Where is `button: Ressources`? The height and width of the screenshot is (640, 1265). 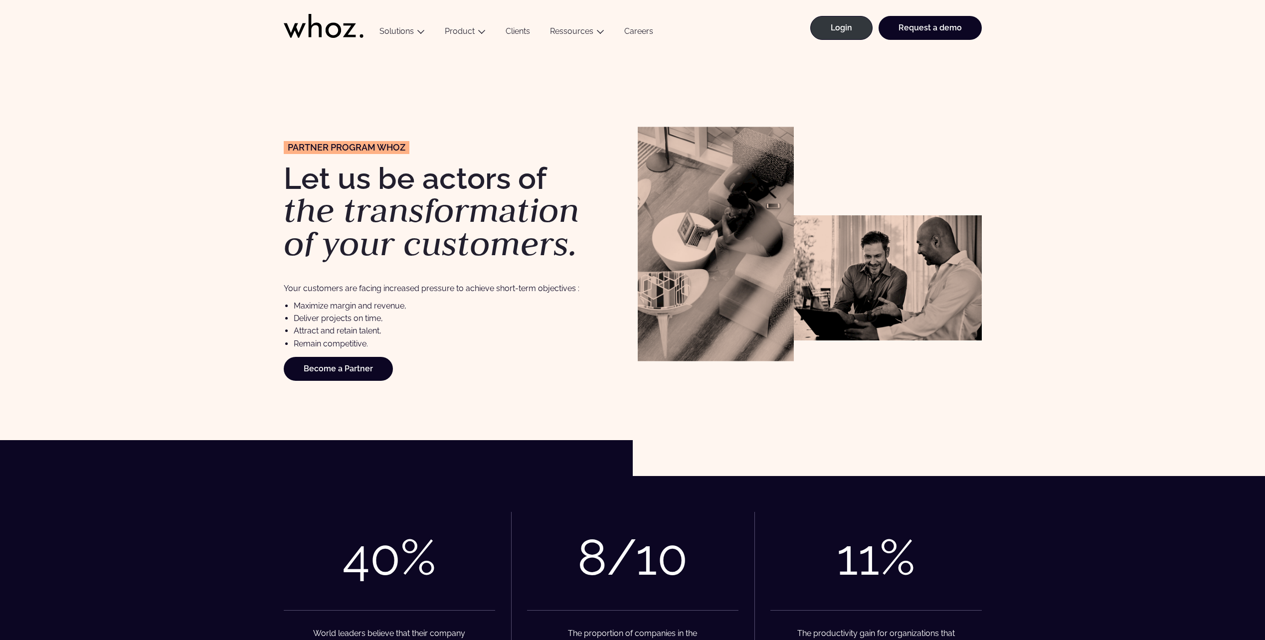 button: Ressources is located at coordinates (577, 33).